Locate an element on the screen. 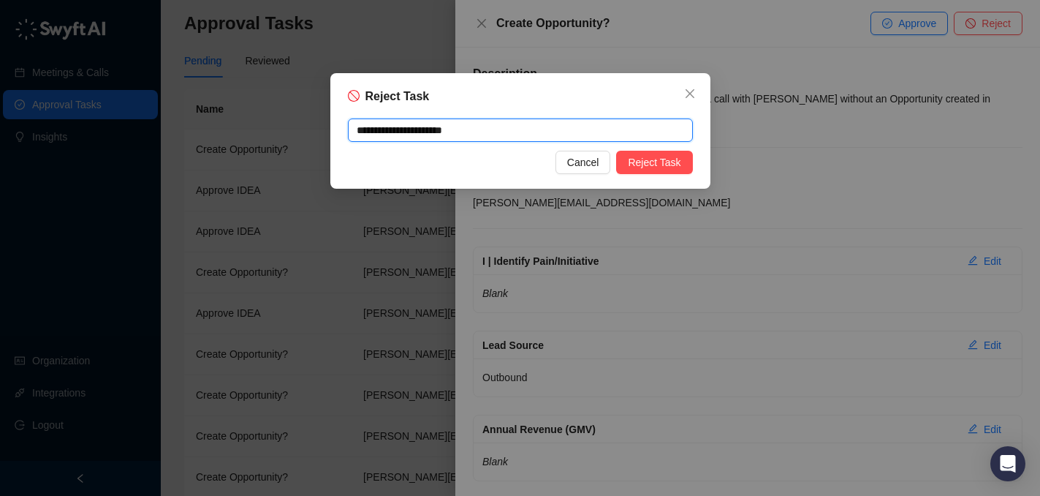 The width and height of the screenshot is (1040, 496). span: Cancel is located at coordinates (583, 162).